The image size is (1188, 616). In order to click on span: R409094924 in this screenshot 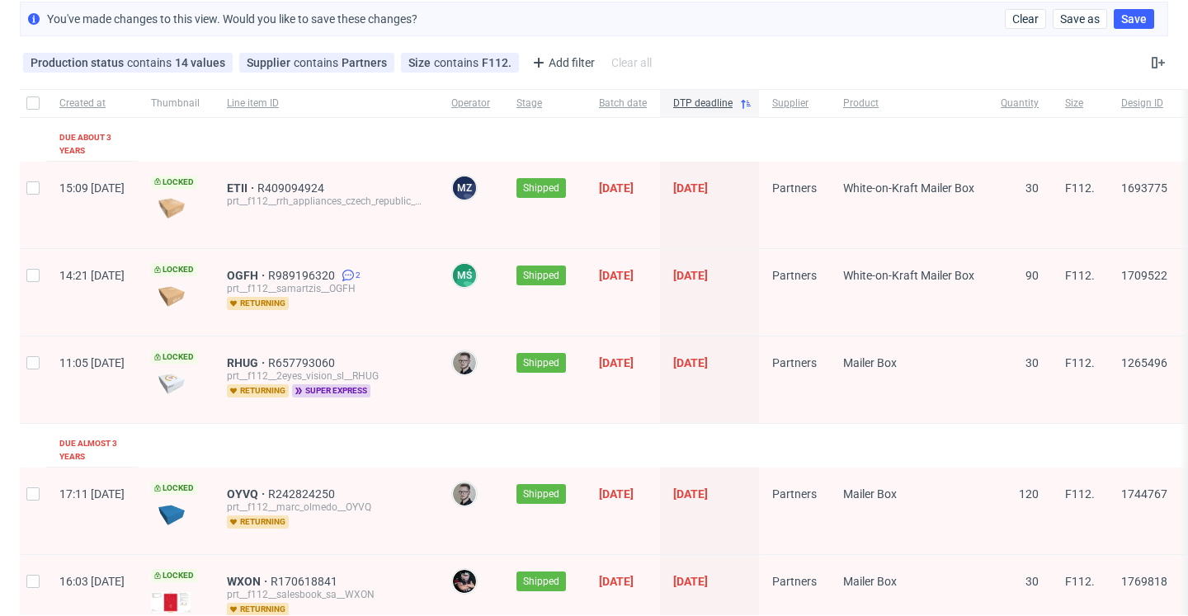, I will do `click(292, 188)`.